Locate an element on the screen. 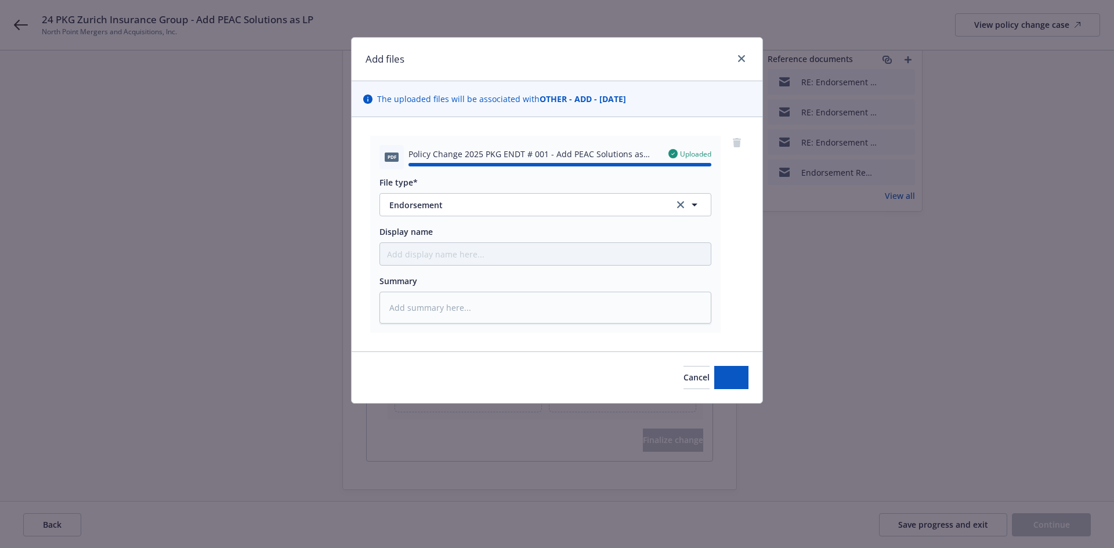 The width and height of the screenshot is (1114, 548). a: close is located at coordinates (742, 59).